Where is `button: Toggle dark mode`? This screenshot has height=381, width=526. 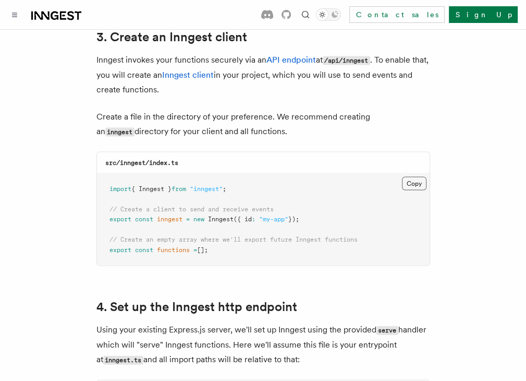 button: Toggle dark mode is located at coordinates (329, 15).